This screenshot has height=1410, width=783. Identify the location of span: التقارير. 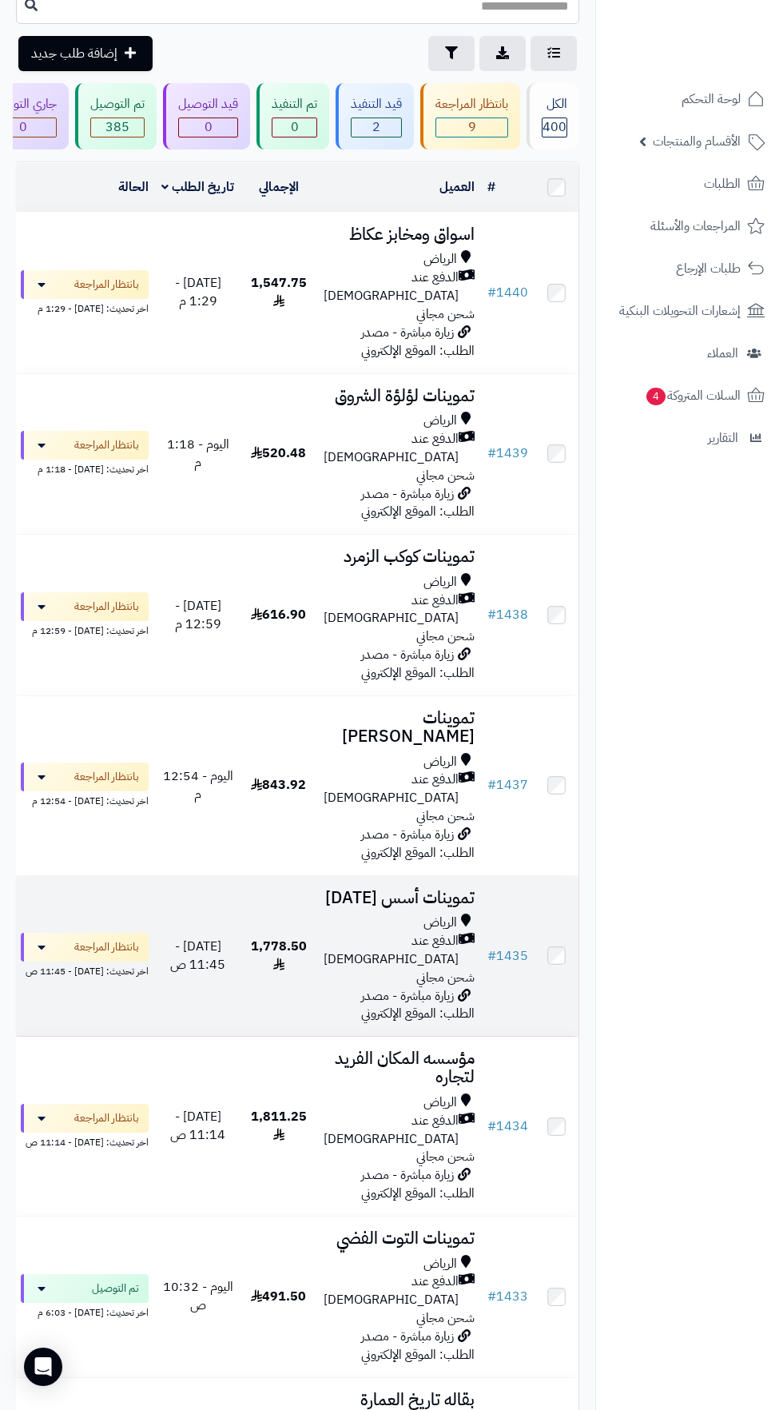
(723, 438).